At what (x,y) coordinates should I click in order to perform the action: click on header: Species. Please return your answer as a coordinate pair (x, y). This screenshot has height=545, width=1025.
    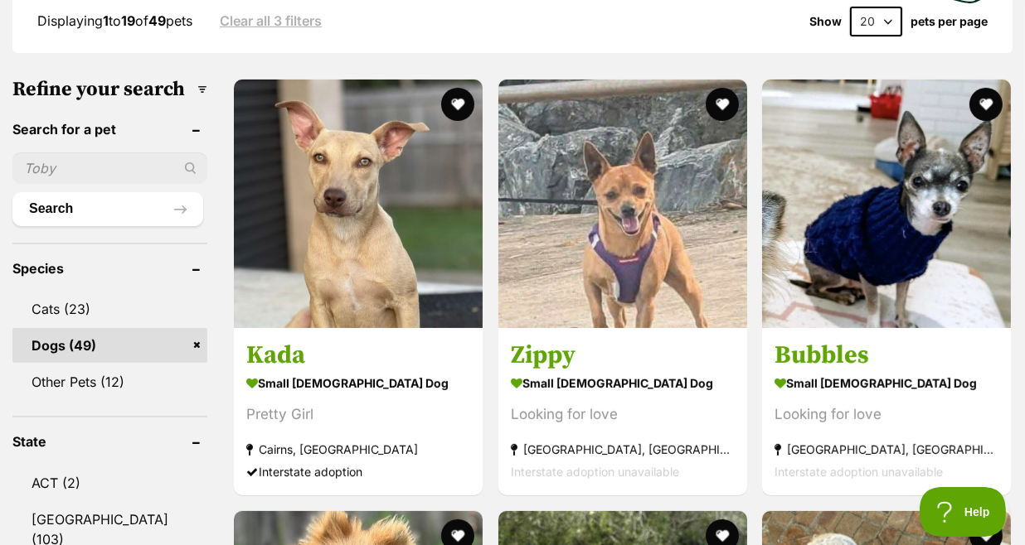
    Looking at the image, I should click on (109, 269).